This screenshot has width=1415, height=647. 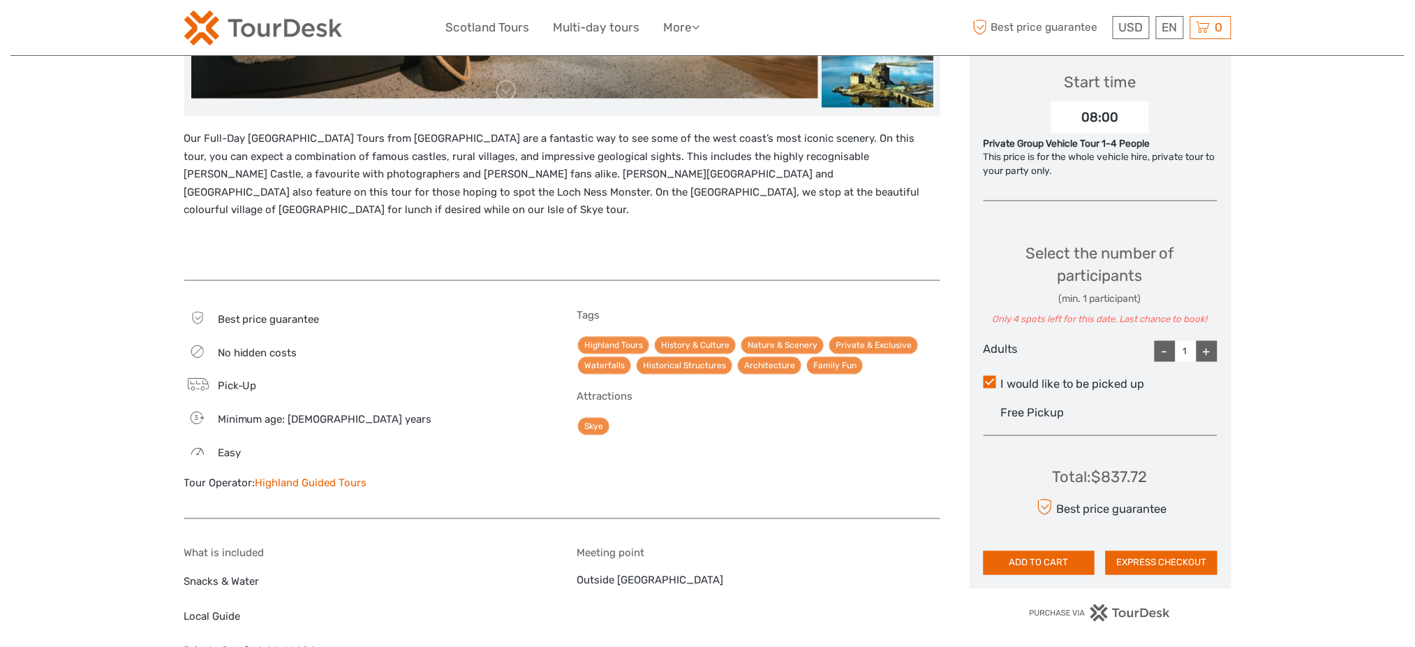 I want to click on span: No hidden costs, so click(x=258, y=353).